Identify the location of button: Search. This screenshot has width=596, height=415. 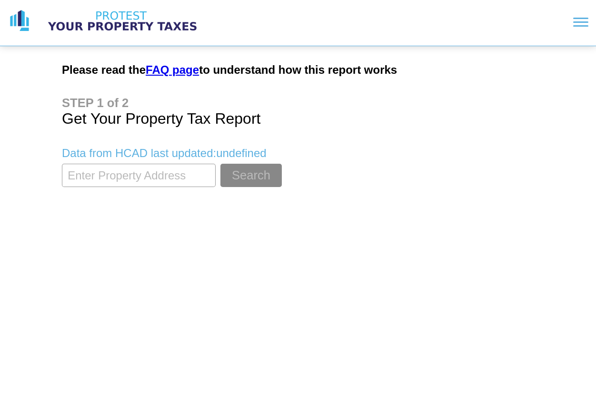
(251, 175).